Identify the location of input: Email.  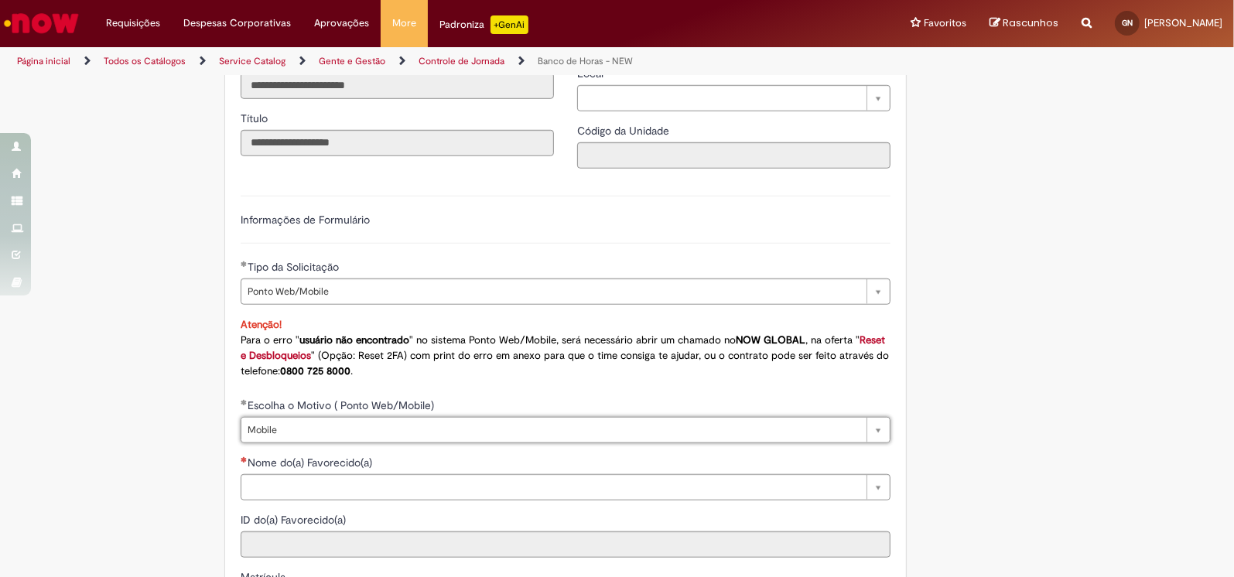
(397, 86).